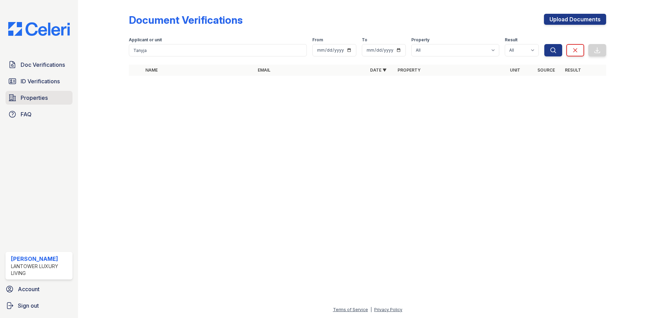 This screenshot has width=657, height=318. Describe the element at coordinates (39, 29) in the screenshot. I see `img: CE_Logo_Blue-a8612792a0a2168367f1c8372b55b34899dd931a85d93a1a3d3e32e68fde9ad4.png` at that location.